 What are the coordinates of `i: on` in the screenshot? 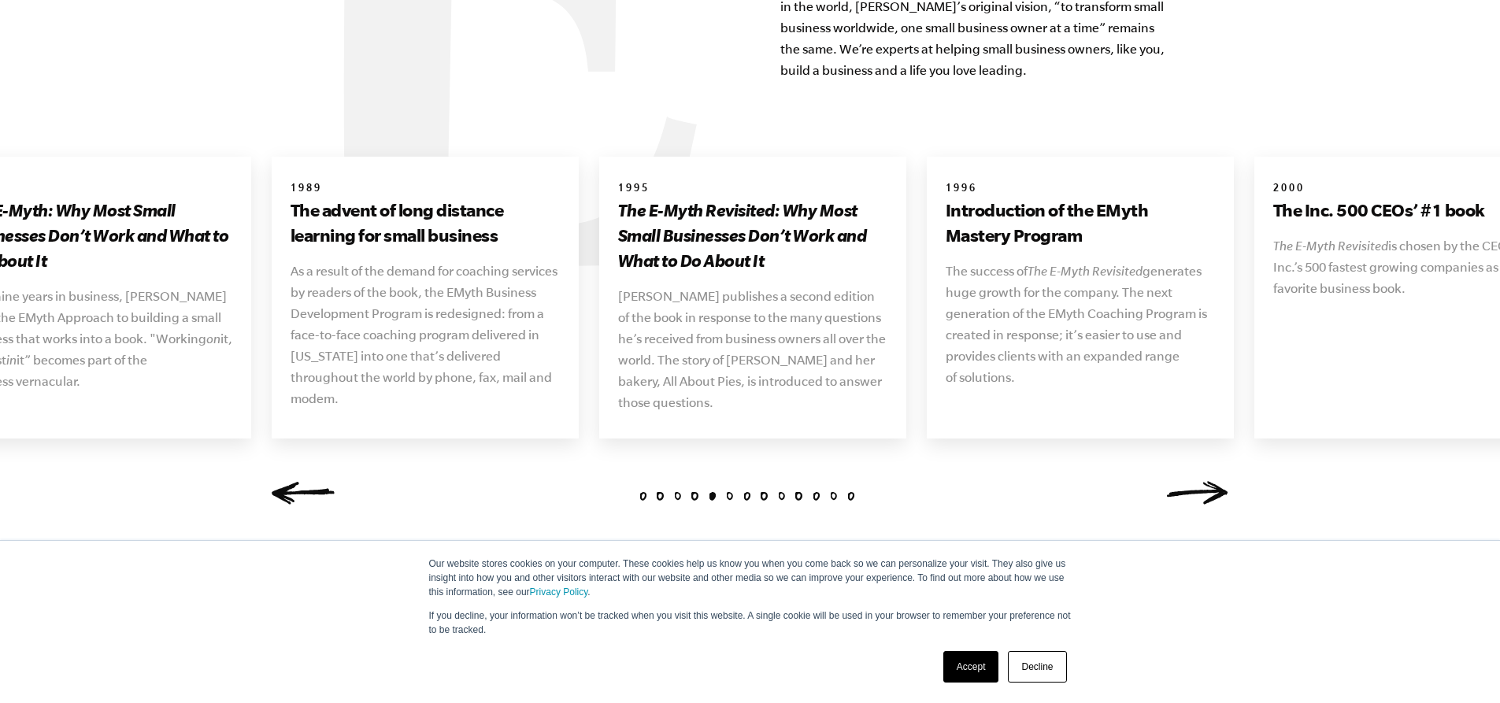 It's located at (213, 339).